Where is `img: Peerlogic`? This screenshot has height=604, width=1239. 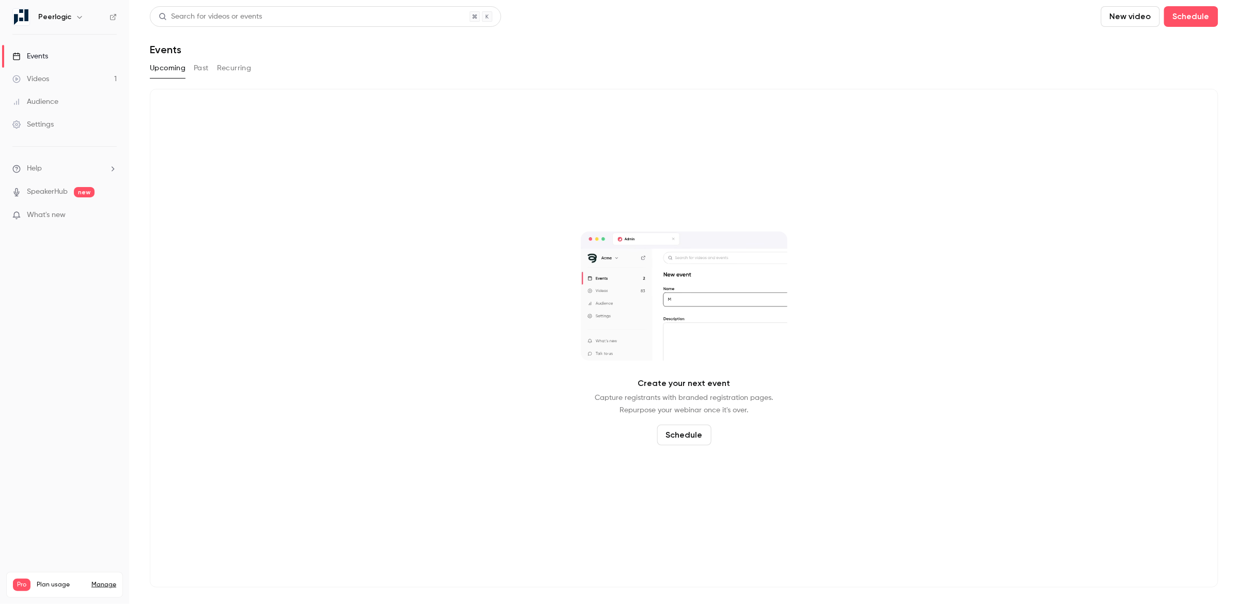 img: Peerlogic is located at coordinates (21, 17).